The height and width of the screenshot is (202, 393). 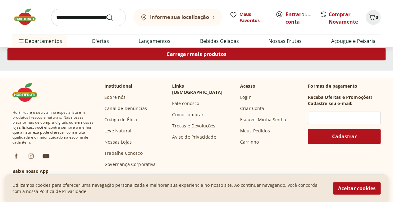 What do you see at coordinates (40, 41) in the screenshot?
I see `span: Departamentos` at bounding box center [40, 41].